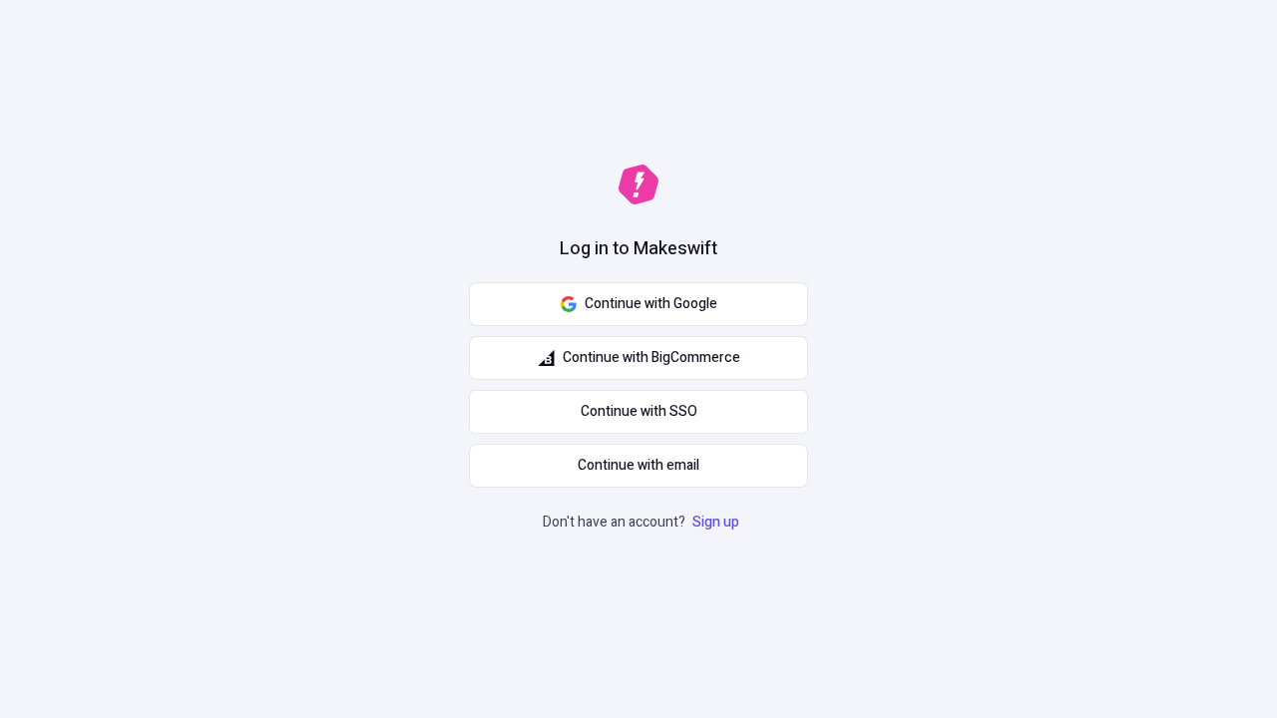  Describe the element at coordinates (639, 466) in the screenshot. I see `button: Continue with email` at that location.